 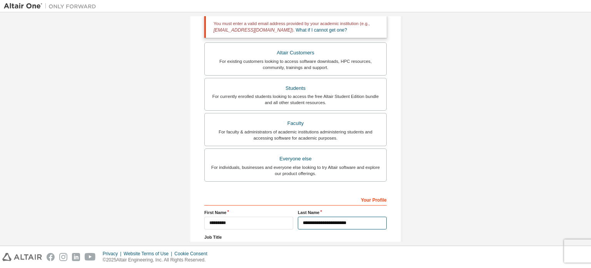 What do you see at coordinates (296, 199) in the screenshot?
I see `div: Your Profile` at bounding box center [296, 199].